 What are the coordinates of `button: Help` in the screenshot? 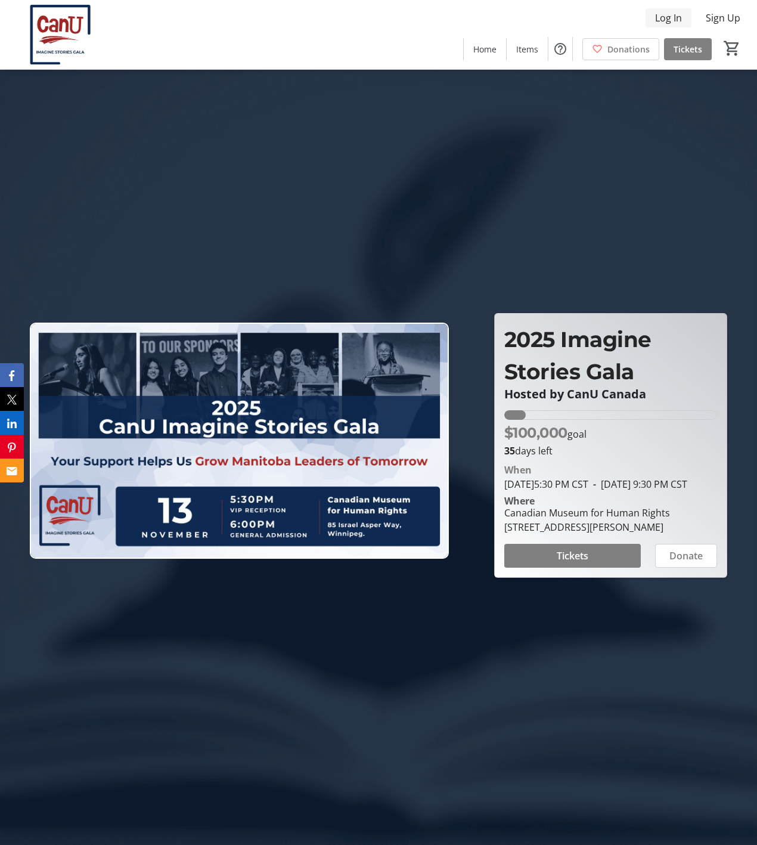 It's located at (560, 49).